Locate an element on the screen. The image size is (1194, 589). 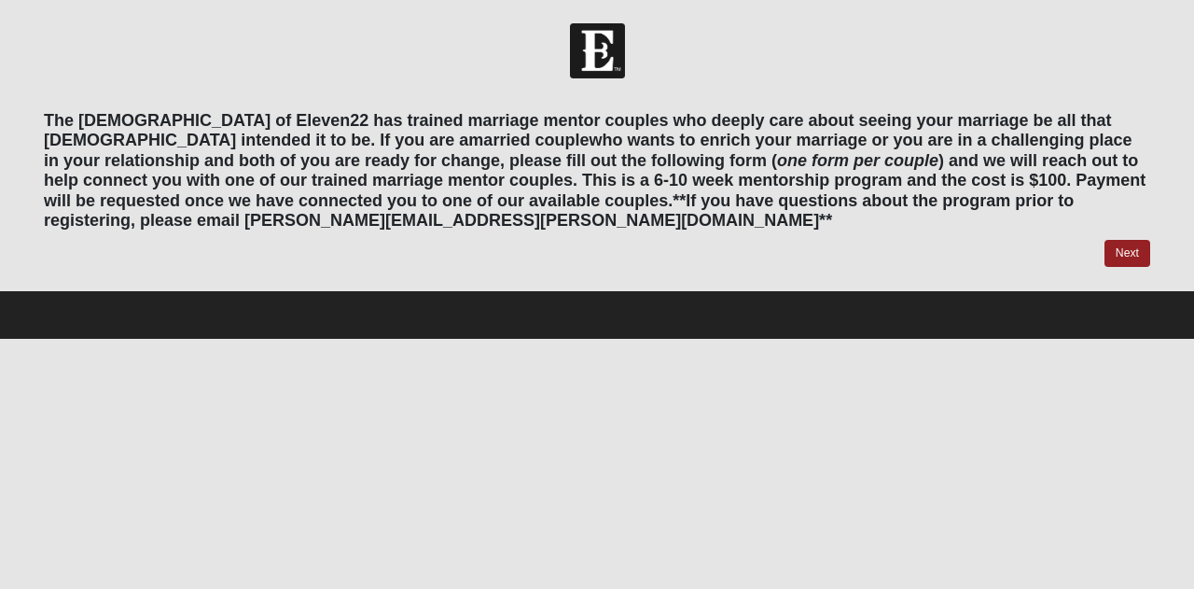
a: Next is located at coordinates (1127, 253).